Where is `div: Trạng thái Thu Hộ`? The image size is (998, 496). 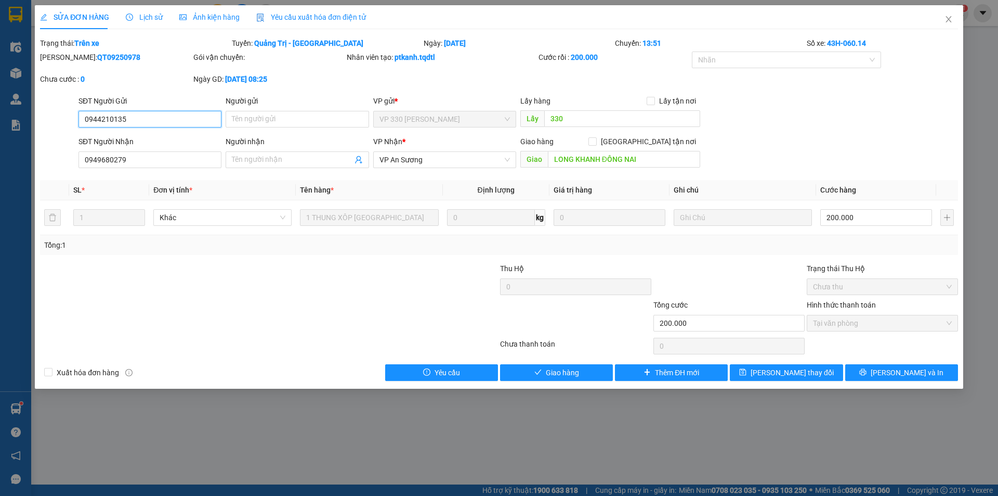 div: Trạng thái Thu Hộ is located at coordinates (882, 268).